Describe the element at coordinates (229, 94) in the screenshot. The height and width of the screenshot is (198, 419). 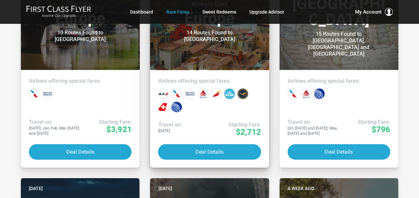
I see `div: KLM` at that location.